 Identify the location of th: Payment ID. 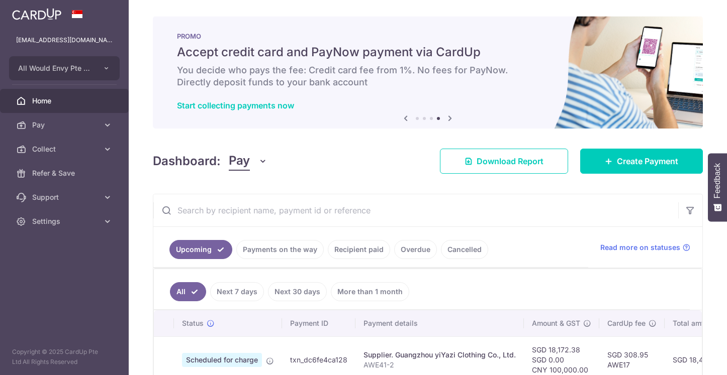
(319, 324).